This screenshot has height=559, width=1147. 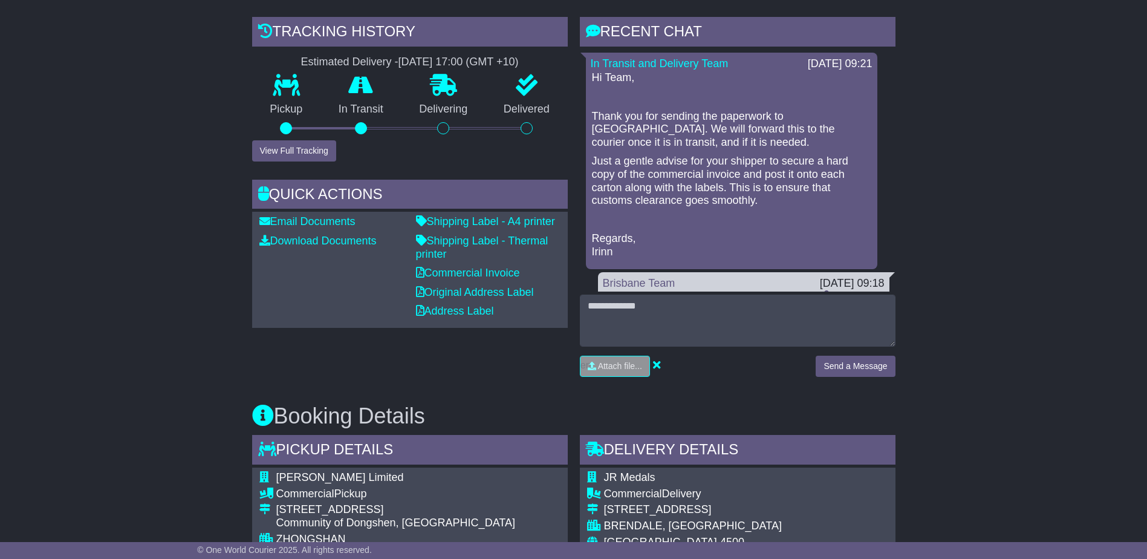 What do you see at coordinates (696, 494) in the screenshot?
I see `div: Delivery` at bounding box center [696, 494].